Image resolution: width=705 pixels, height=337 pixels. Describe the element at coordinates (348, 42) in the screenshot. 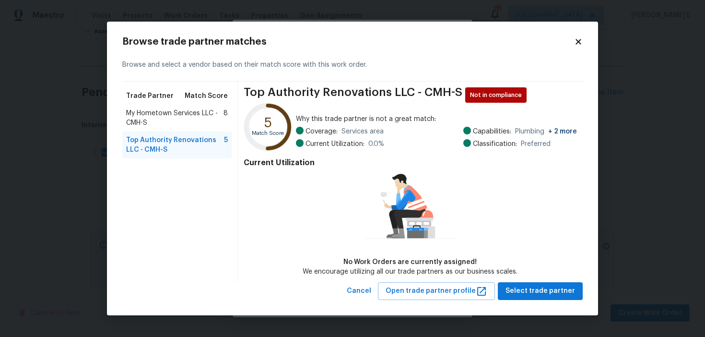

I see `h2: Browse trade partner matches` at that location.